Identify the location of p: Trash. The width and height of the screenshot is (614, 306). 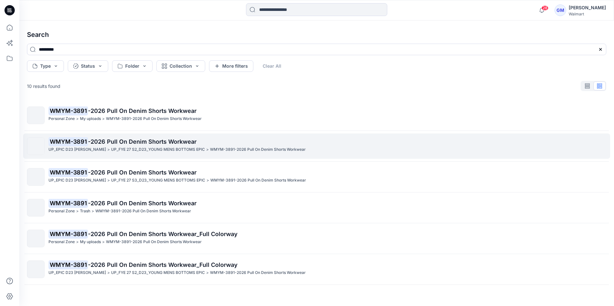
(85, 211).